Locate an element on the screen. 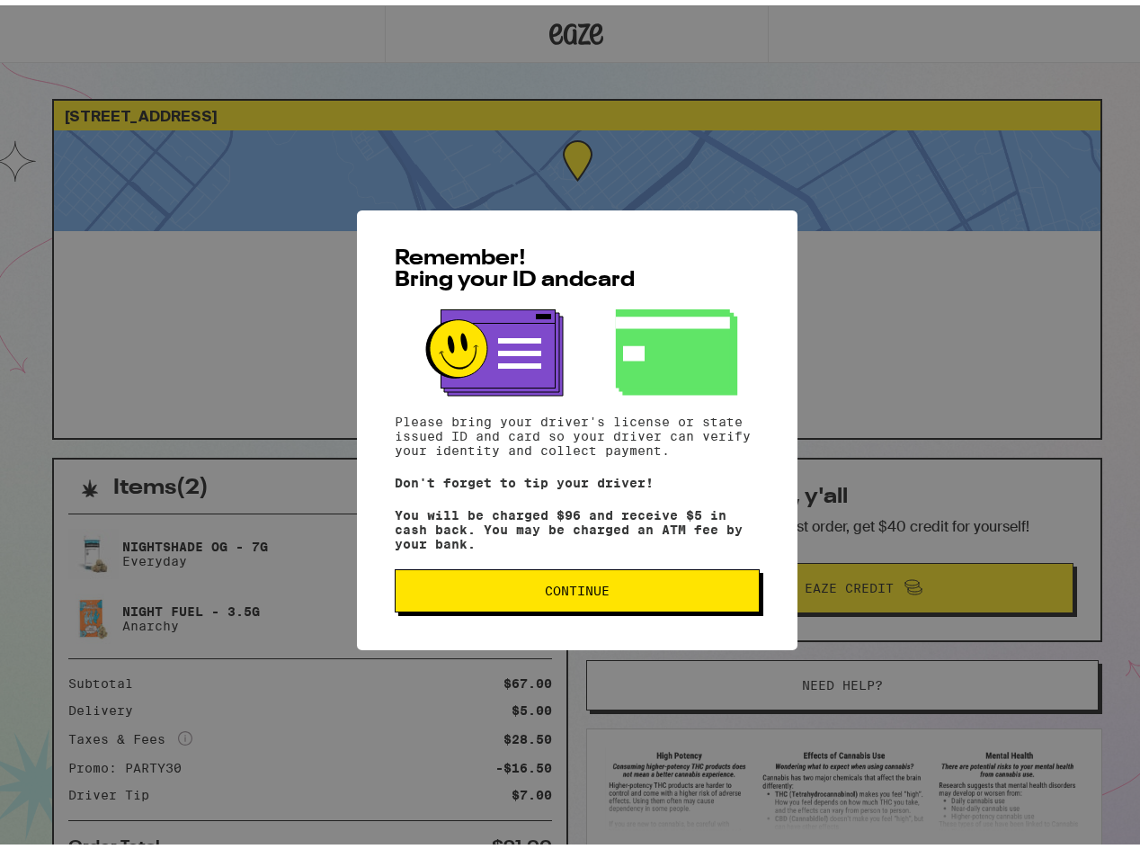 The height and width of the screenshot is (849, 1140). span: Remember! Bring your ID and card is located at coordinates (514, 264).